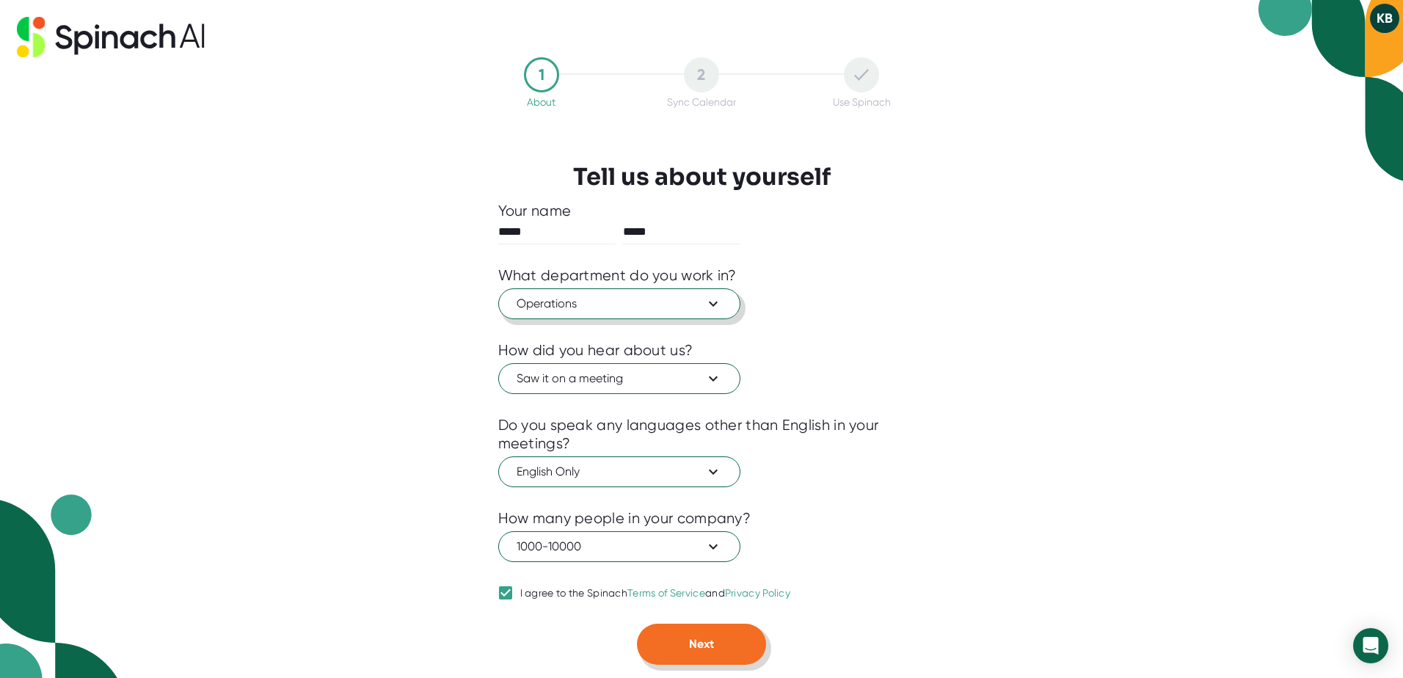 Image resolution: width=1403 pixels, height=678 pixels. I want to click on div: How did you hear about us?, so click(596, 350).